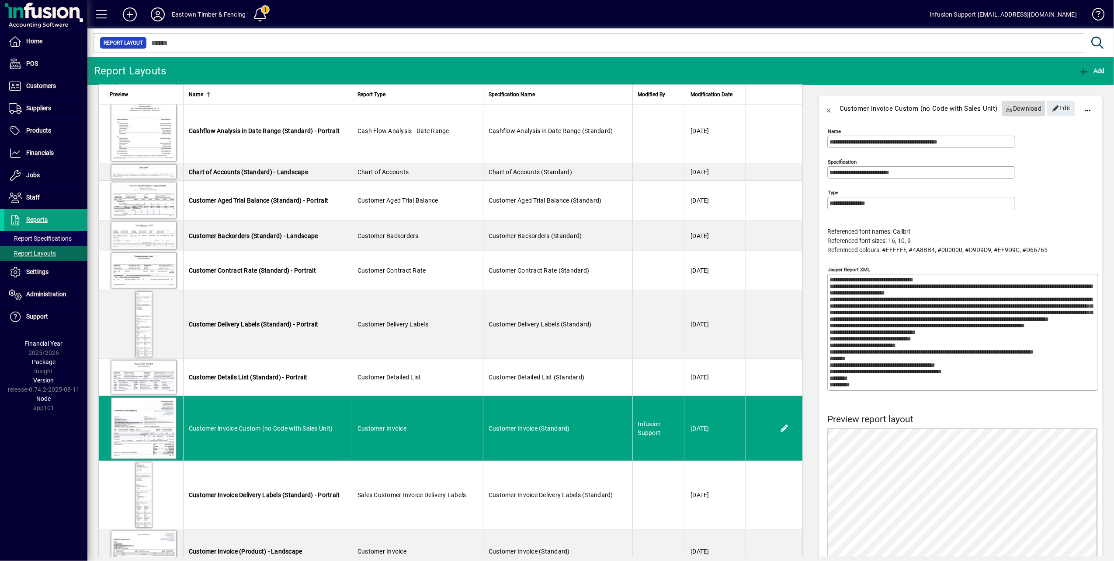  Describe the element at coordinates (38, 108) in the screenshot. I see `span: Suppliers` at that location.